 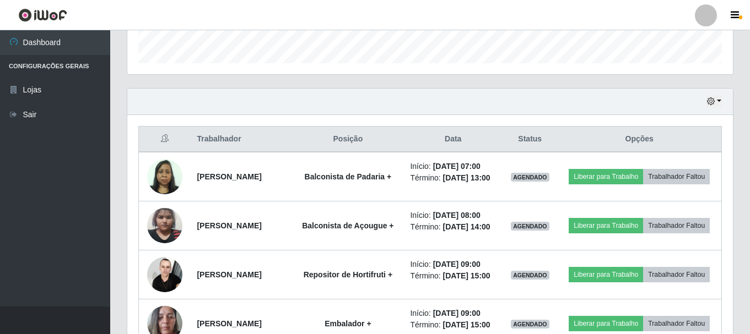 What do you see at coordinates (165, 176) in the screenshot?
I see `img: 1706663967220.jpeg` at bounding box center [165, 176].